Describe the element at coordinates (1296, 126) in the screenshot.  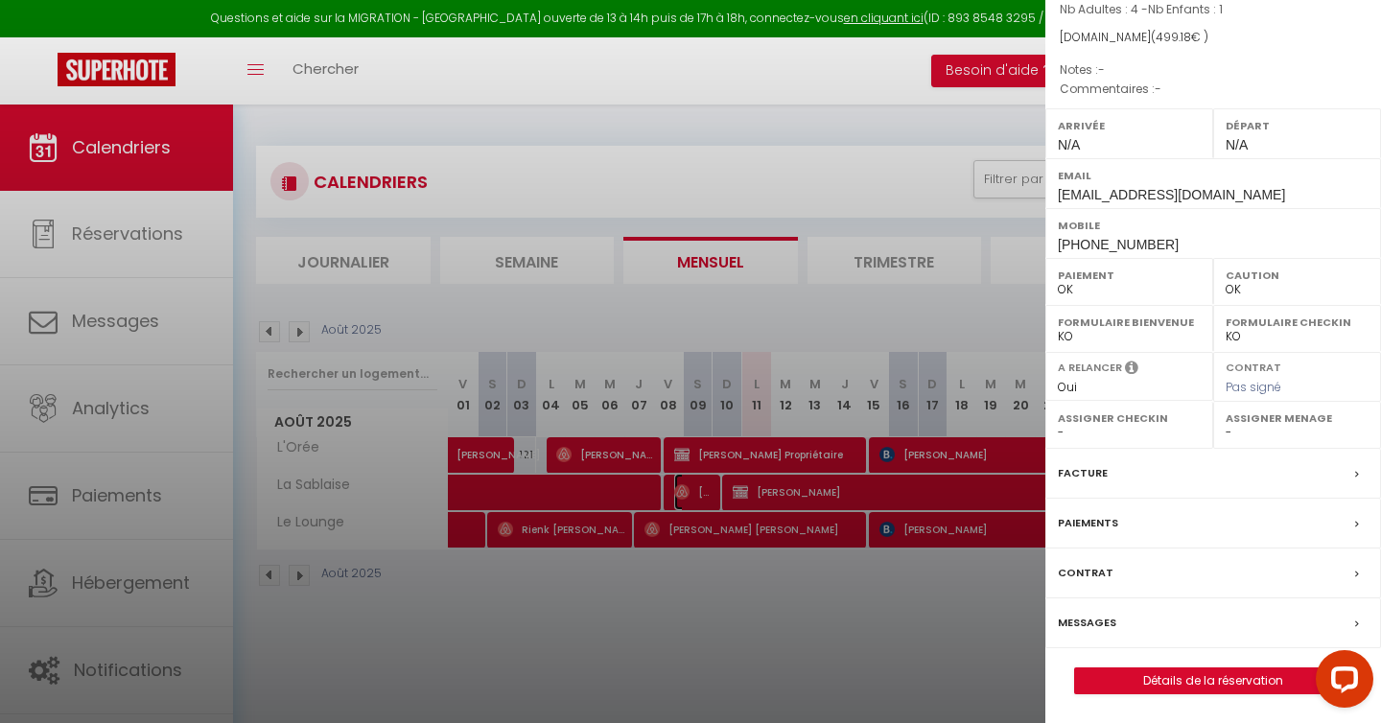
I see `label: Départ` at that location.